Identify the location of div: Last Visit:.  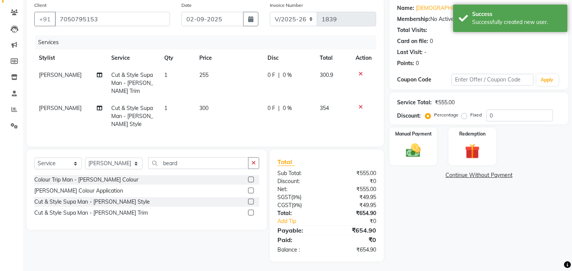
(410, 52).